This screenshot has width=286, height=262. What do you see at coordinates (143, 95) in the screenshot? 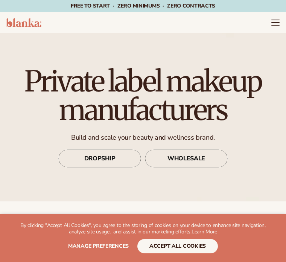
I see `h1: Private label makeup manufacturers` at bounding box center [143, 95].